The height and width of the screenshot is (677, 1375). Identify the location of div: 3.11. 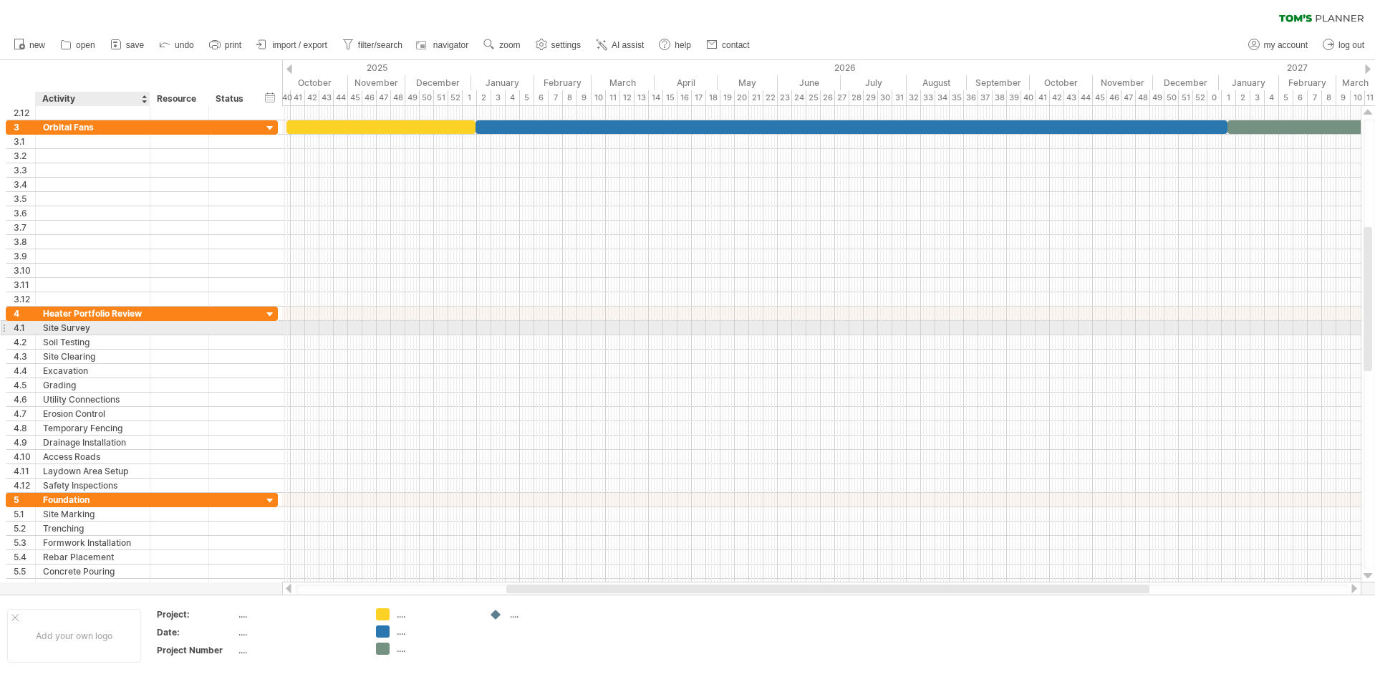
(24, 284).